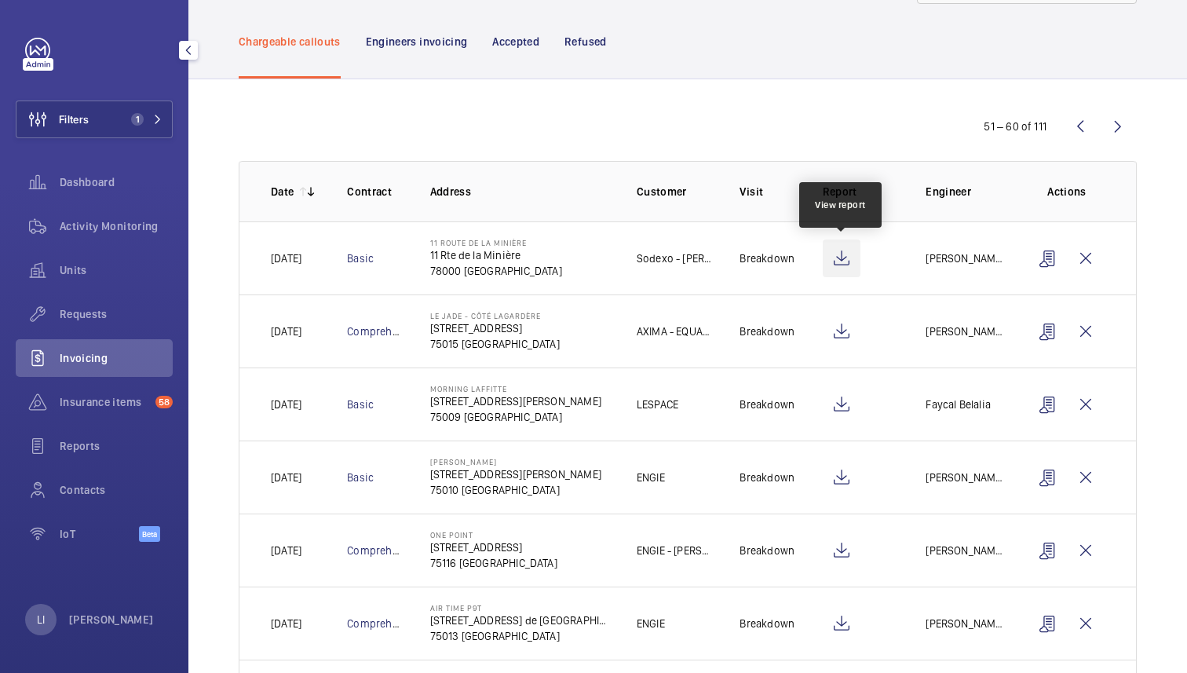  What do you see at coordinates (164, 402) in the screenshot?
I see `span: 58` at bounding box center [164, 402].